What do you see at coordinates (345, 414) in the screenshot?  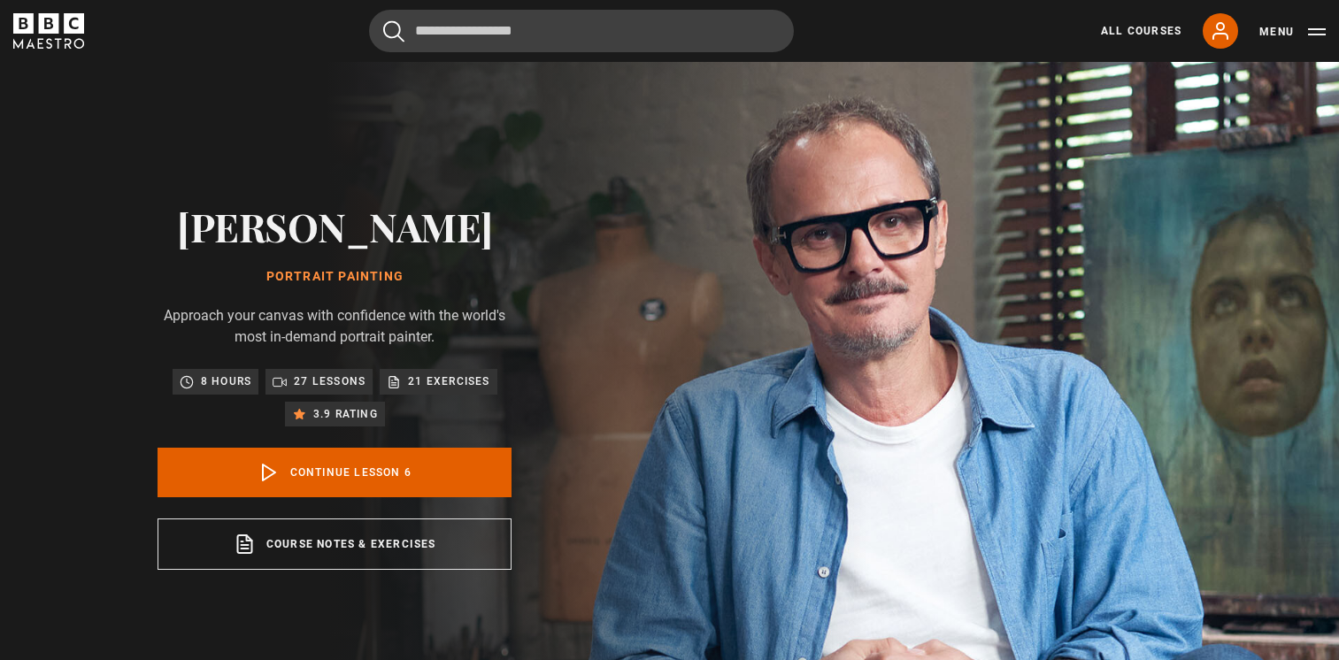 I see `p: 3.9 rating` at bounding box center [345, 414].